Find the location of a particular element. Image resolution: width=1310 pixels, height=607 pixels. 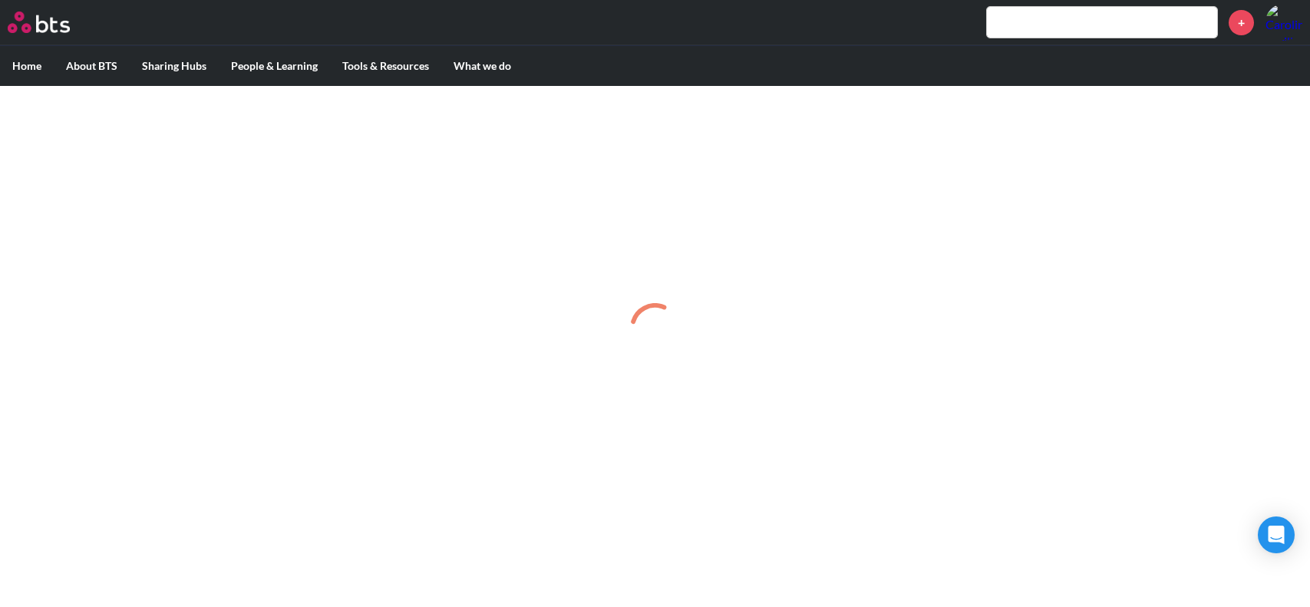

img: BTS Logo is located at coordinates (38, 22).